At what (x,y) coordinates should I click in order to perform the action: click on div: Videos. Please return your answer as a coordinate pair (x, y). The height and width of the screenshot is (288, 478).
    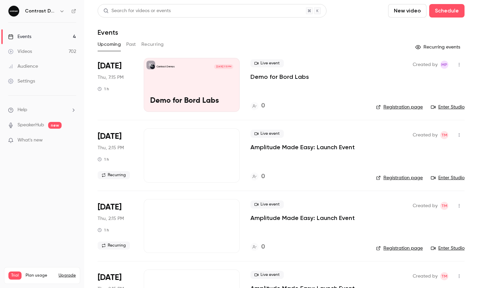
    Looking at the image, I should click on (20, 52).